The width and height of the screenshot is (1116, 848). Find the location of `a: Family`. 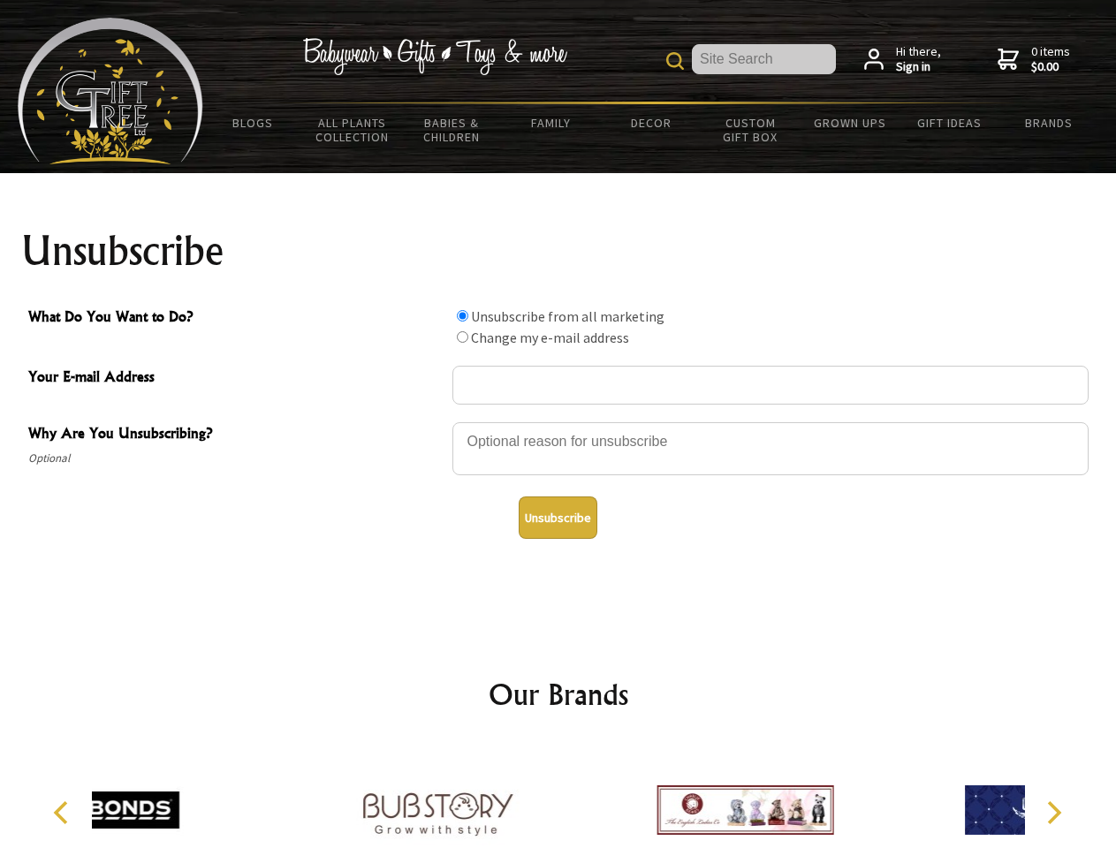

a: Family is located at coordinates (551, 123).